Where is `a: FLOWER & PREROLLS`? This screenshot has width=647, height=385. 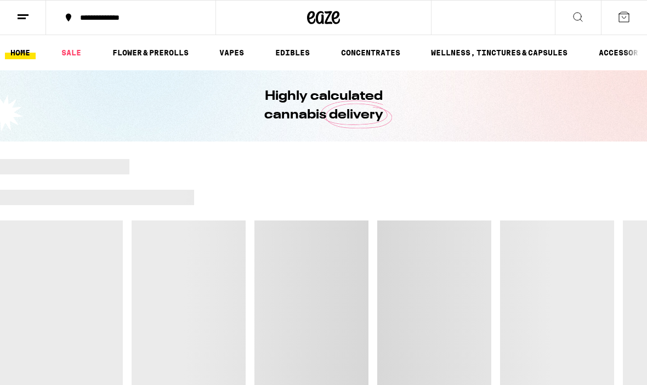
a: FLOWER & PREROLLS is located at coordinates (150, 53).